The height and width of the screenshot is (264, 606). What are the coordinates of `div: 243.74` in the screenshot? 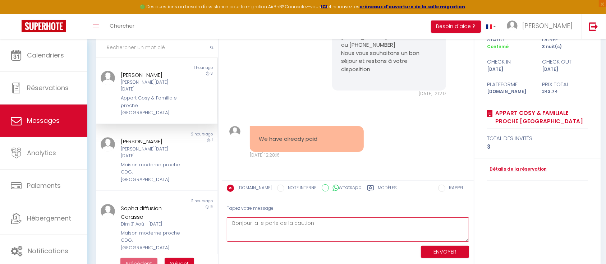 It's located at (566, 92).